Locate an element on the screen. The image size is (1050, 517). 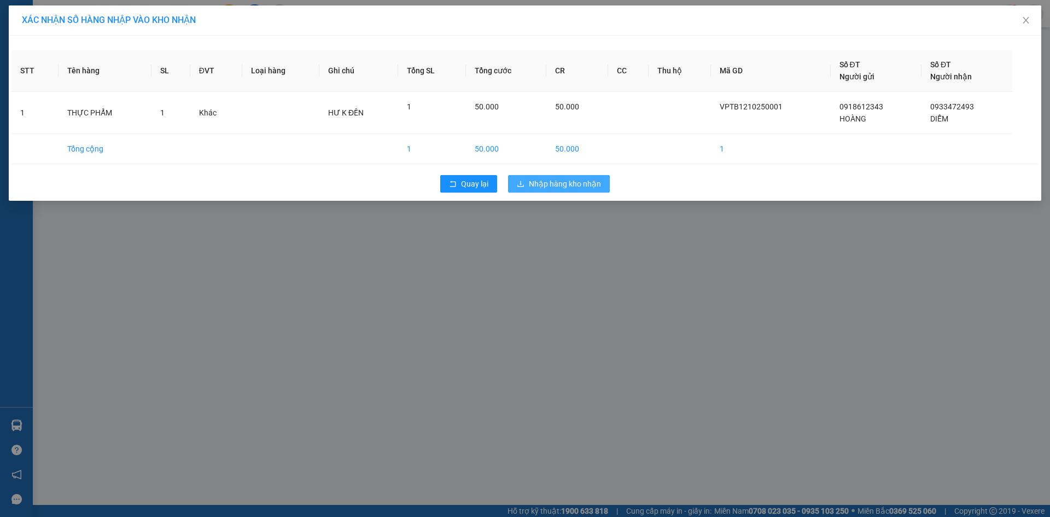
th: Loại hàng is located at coordinates (281, 71).